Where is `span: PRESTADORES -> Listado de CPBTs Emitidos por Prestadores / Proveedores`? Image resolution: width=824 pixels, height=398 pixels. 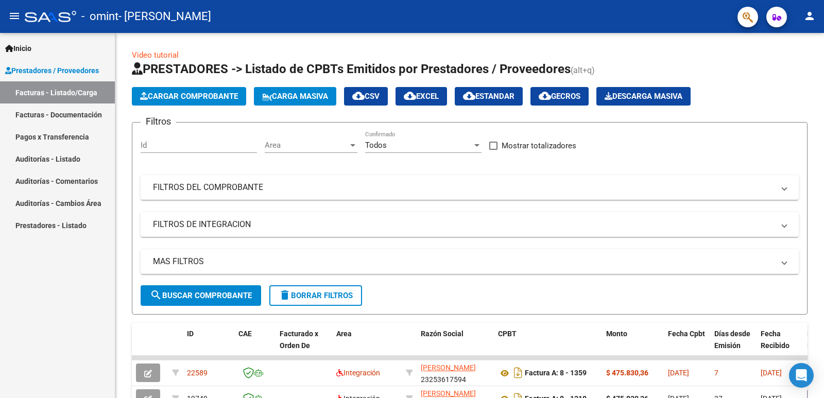 span: PRESTADORES -> Listado de CPBTs Emitidos por Prestadores / Proveedores is located at coordinates (351, 69).